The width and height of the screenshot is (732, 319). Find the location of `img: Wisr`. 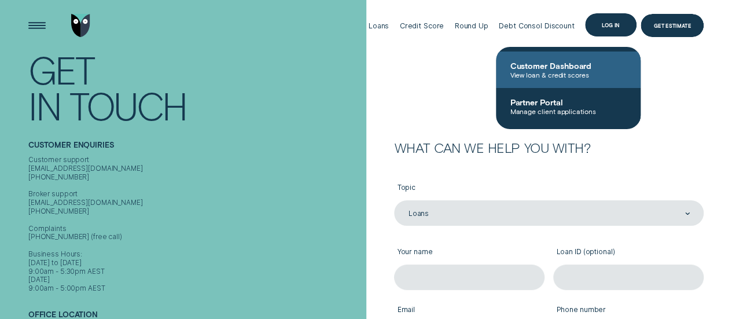

img: Wisr is located at coordinates (80, 25).